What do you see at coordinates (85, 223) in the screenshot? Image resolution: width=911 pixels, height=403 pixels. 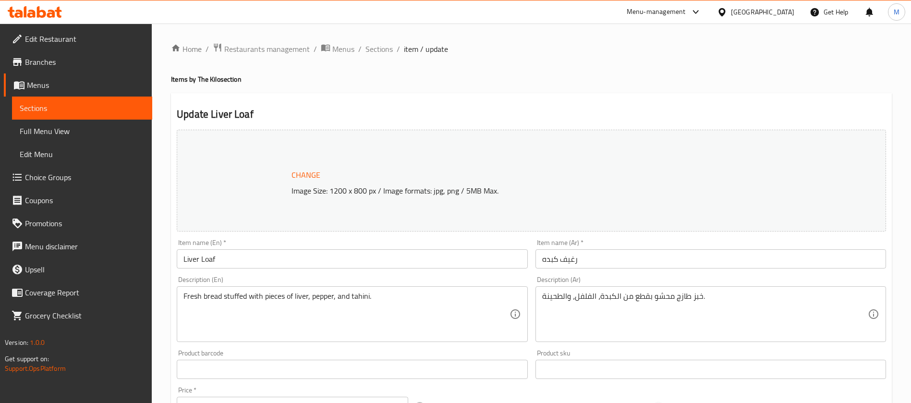 I see `span: Promotions` at bounding box center [85, 223].